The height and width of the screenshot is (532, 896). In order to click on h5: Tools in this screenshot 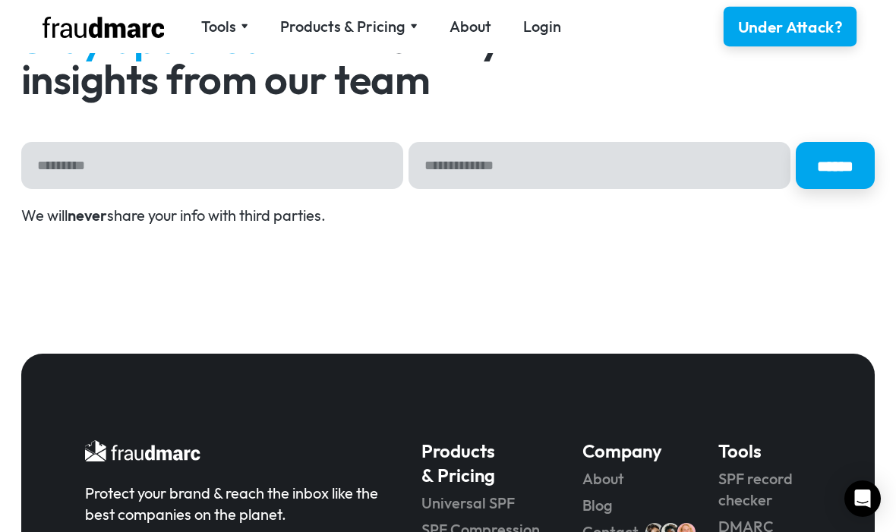, I will do `click(765, 451)`.